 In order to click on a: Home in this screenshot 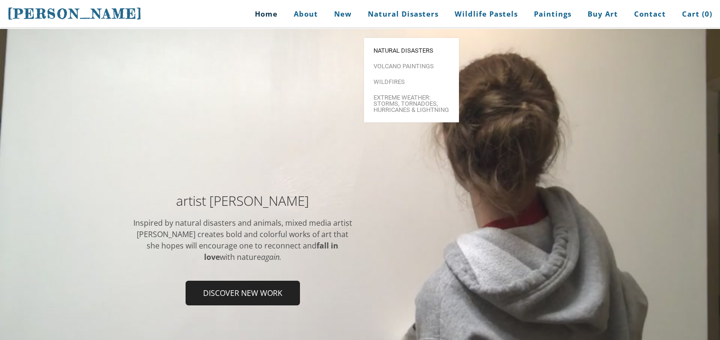, I will do `click(262, 14)`.